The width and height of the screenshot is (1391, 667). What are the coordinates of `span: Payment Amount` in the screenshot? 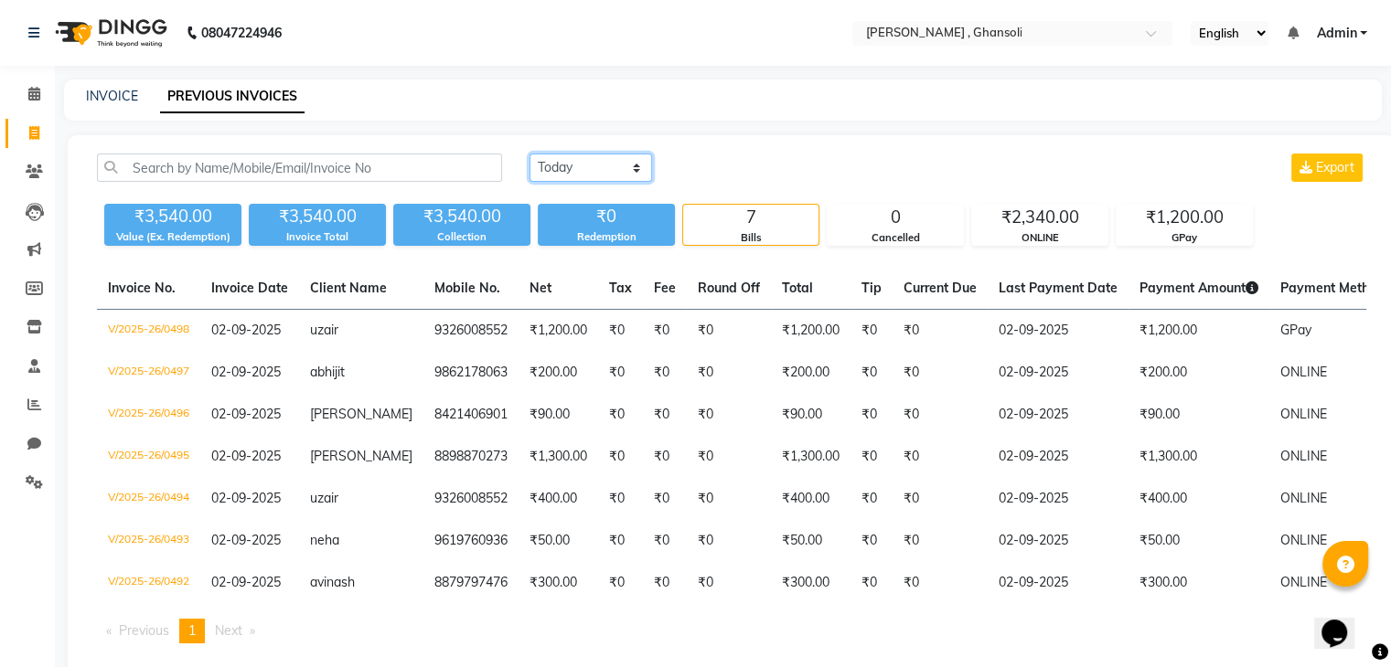 It's located at (1199, 288).